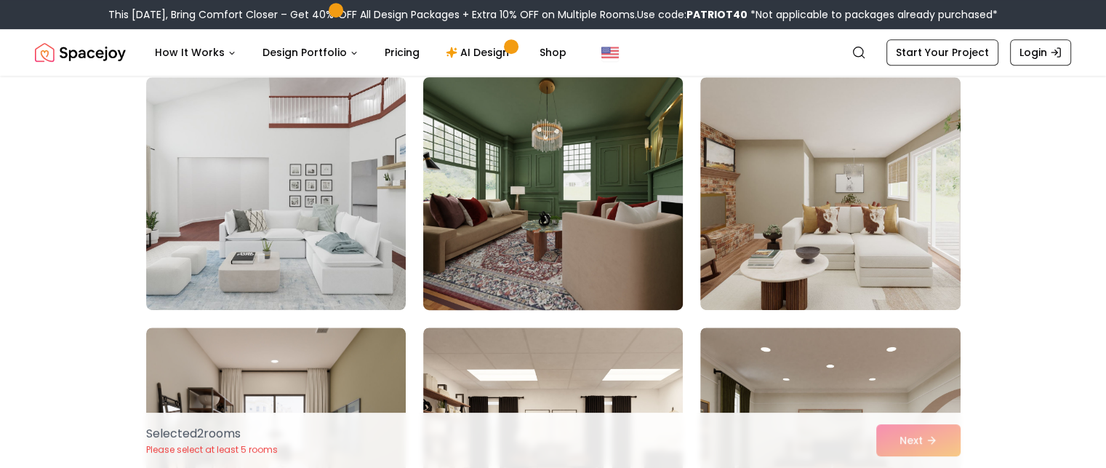 The width and height of the screenshot is (1106, 468). I want to click on a: AI Design, so click(479, 52).